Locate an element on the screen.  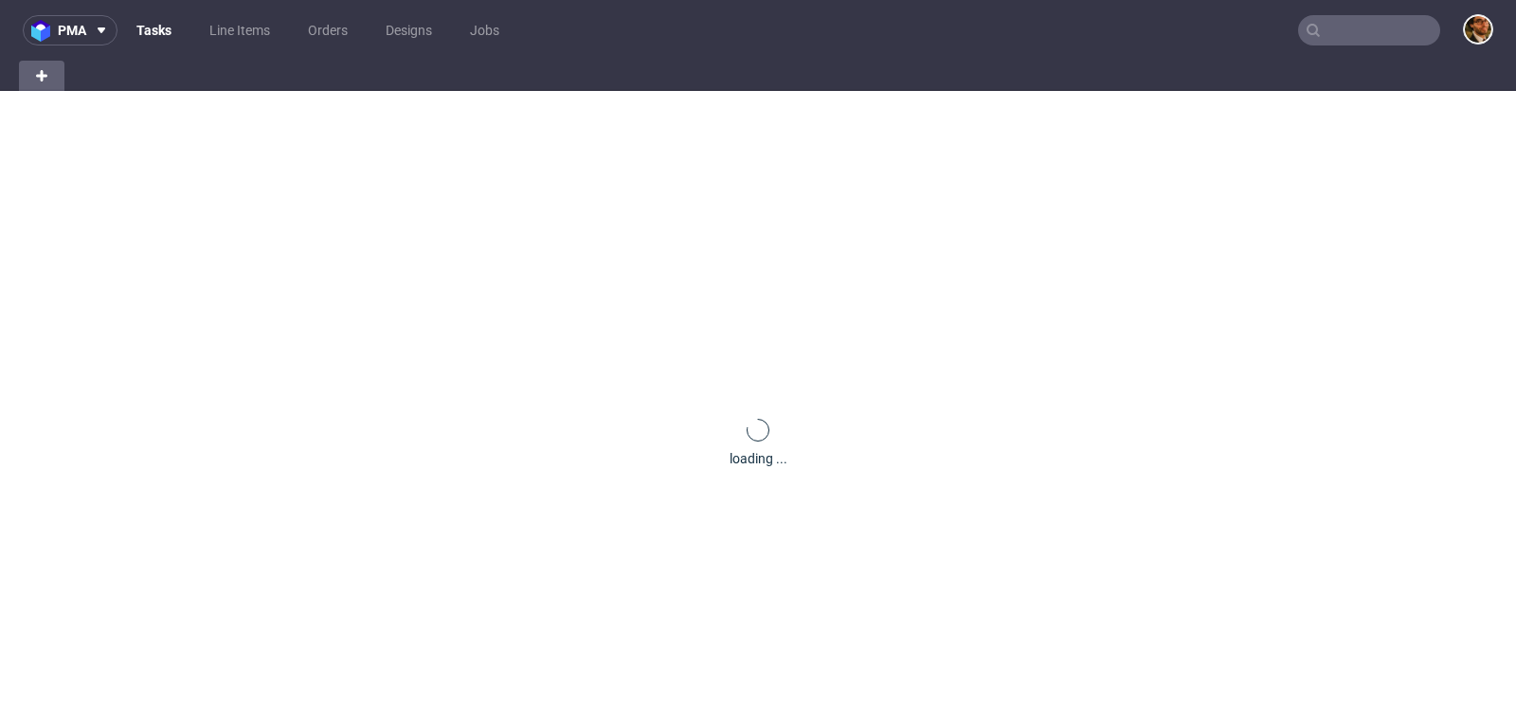
a: Designs is located at coordinates (408, 30).